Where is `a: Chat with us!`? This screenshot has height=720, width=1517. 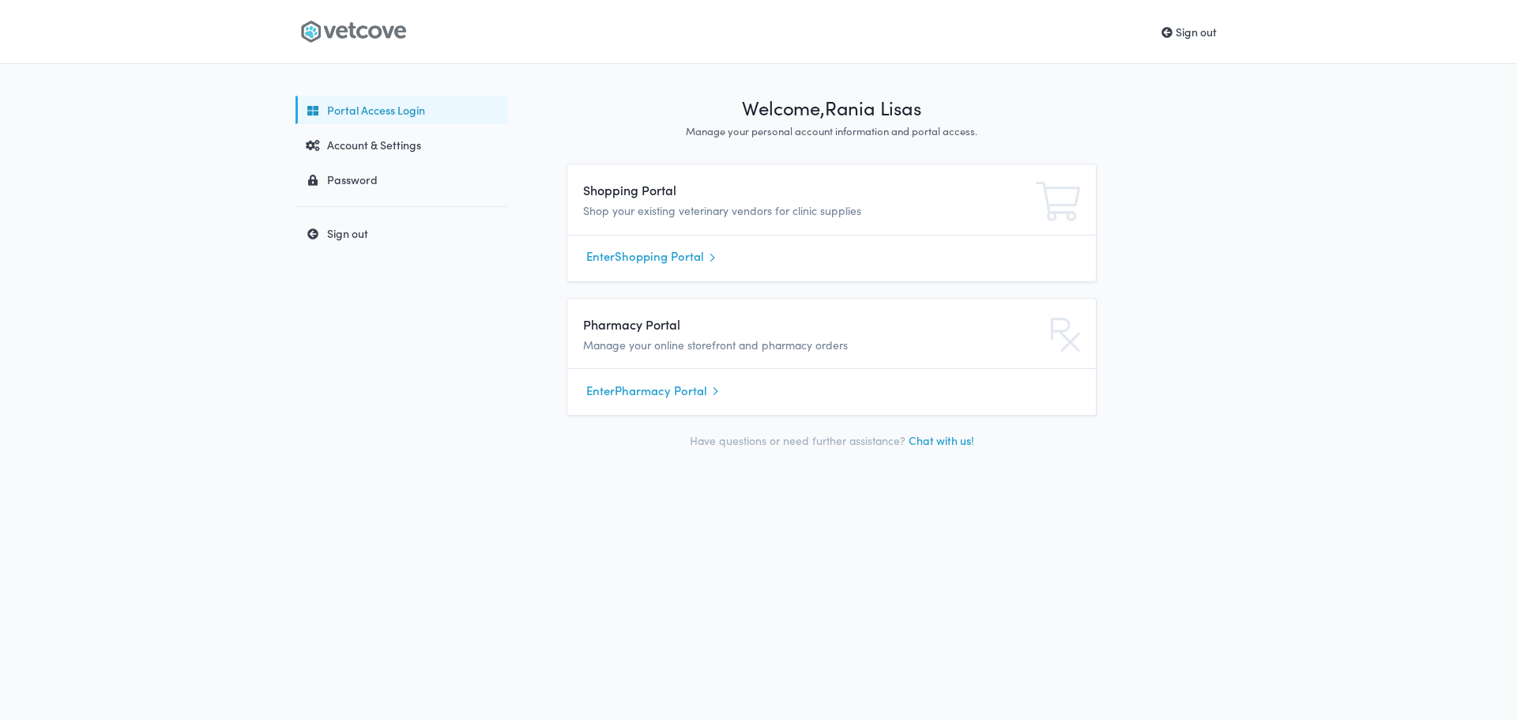
a: Chat with us! is located at coordinates (941, 440).